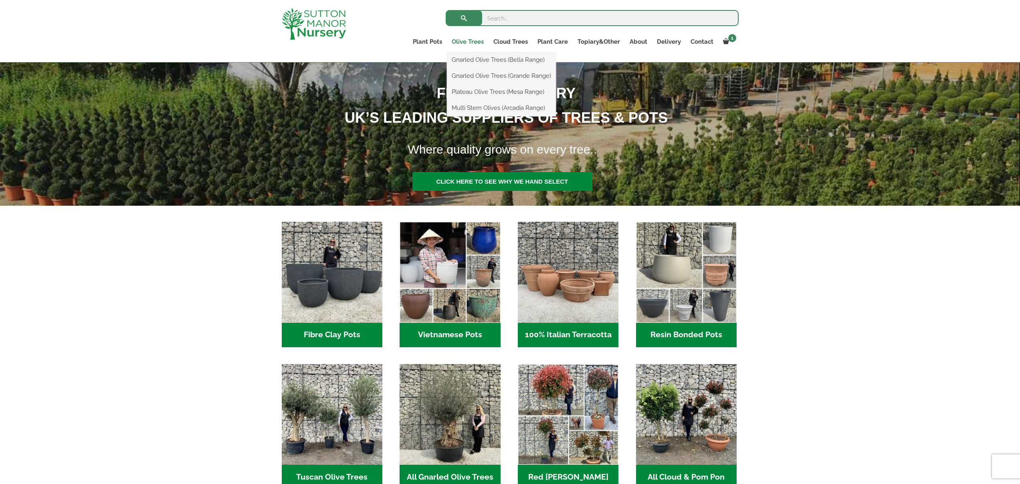 The width and height of the screenshot is (1020, 484). What do you see at coordinates (568, 414) in the screenshot?
I see `img: Home - F5A23A45 75B5 4929 8FB2 454246946332` at bounding box center [568, 414].